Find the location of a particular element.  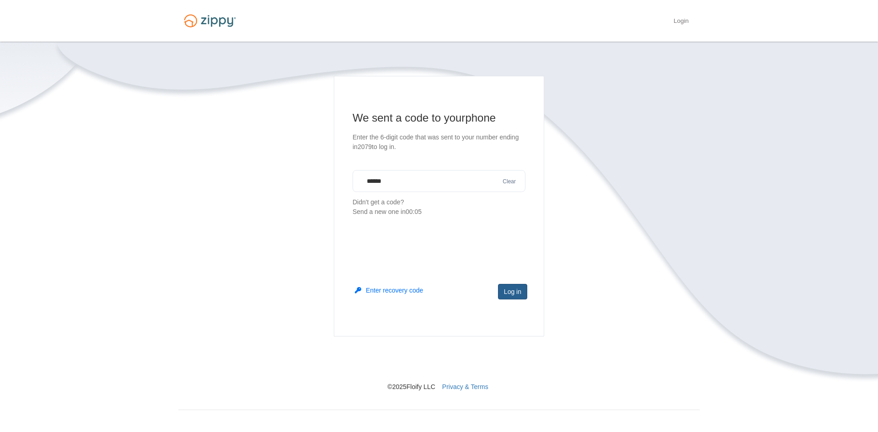

button: Clear is located at coordinates (509, 181).